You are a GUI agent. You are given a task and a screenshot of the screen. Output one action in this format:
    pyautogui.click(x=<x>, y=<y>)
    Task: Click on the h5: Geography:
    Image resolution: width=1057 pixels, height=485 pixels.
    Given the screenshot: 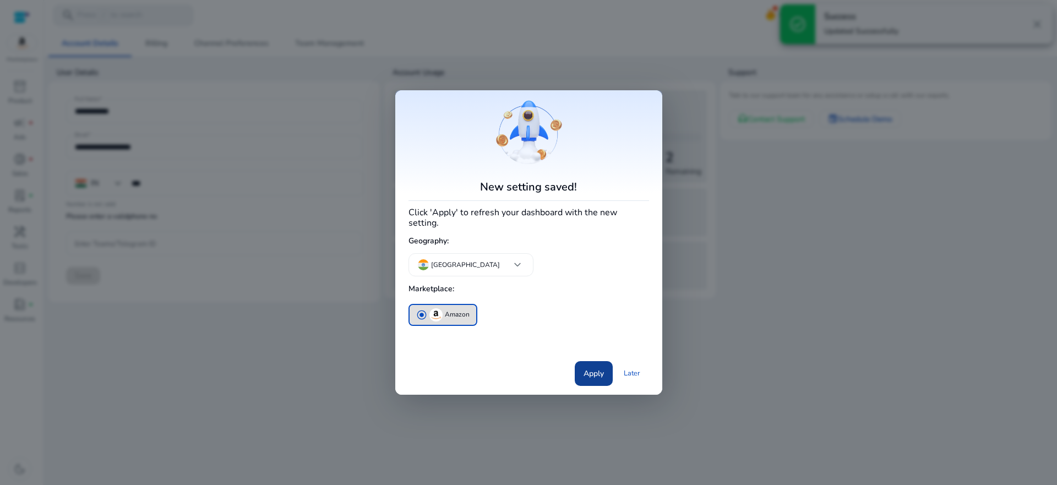 What is the action you would take?
    pyautogui.click(x=528, y=241)
    